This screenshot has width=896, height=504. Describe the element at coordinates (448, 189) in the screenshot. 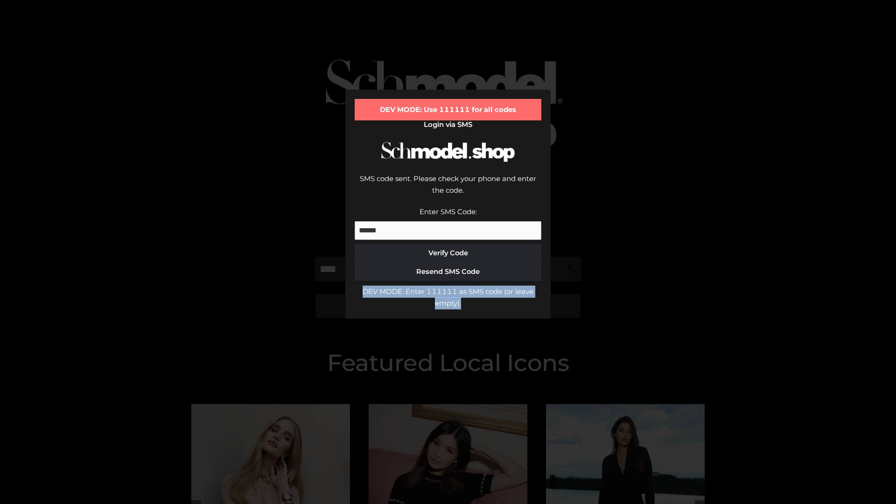

I see `div: SMS code sent. Please check your phone and enter the code.` at that location.